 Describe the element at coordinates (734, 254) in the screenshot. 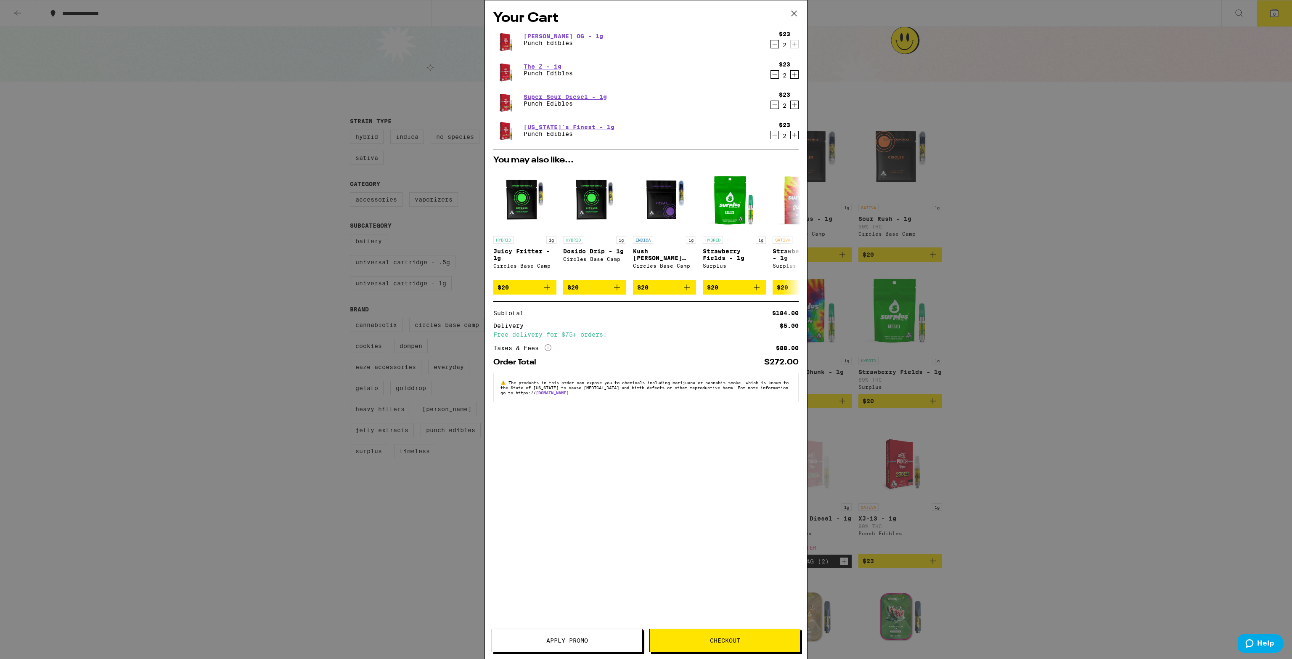

I see `p: Strawberry Fields - 1g` at that location.